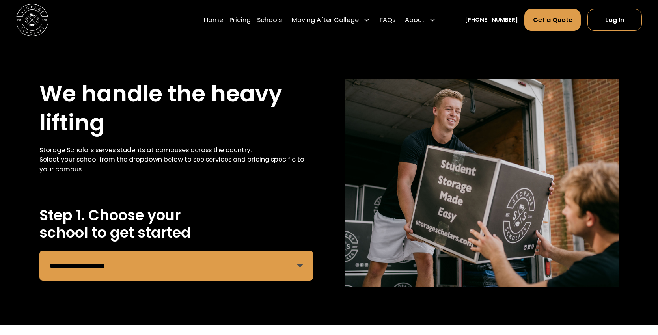 This screenshot has width=658, height=335. I want to click on a: Schools, so click(269, 20).